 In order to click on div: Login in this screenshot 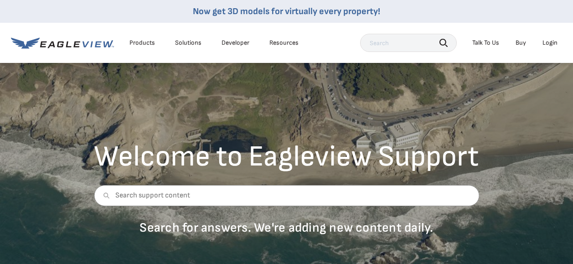, I will do `click(549, 43)`.